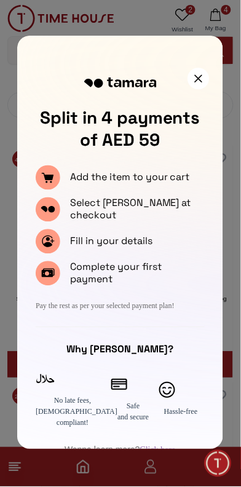 The width and height of the screenshot is (241, 487). Describe the element at coordinates (120, 129) in the screenshot. I see `p: Split in 4 payments of AED 59` at that location.